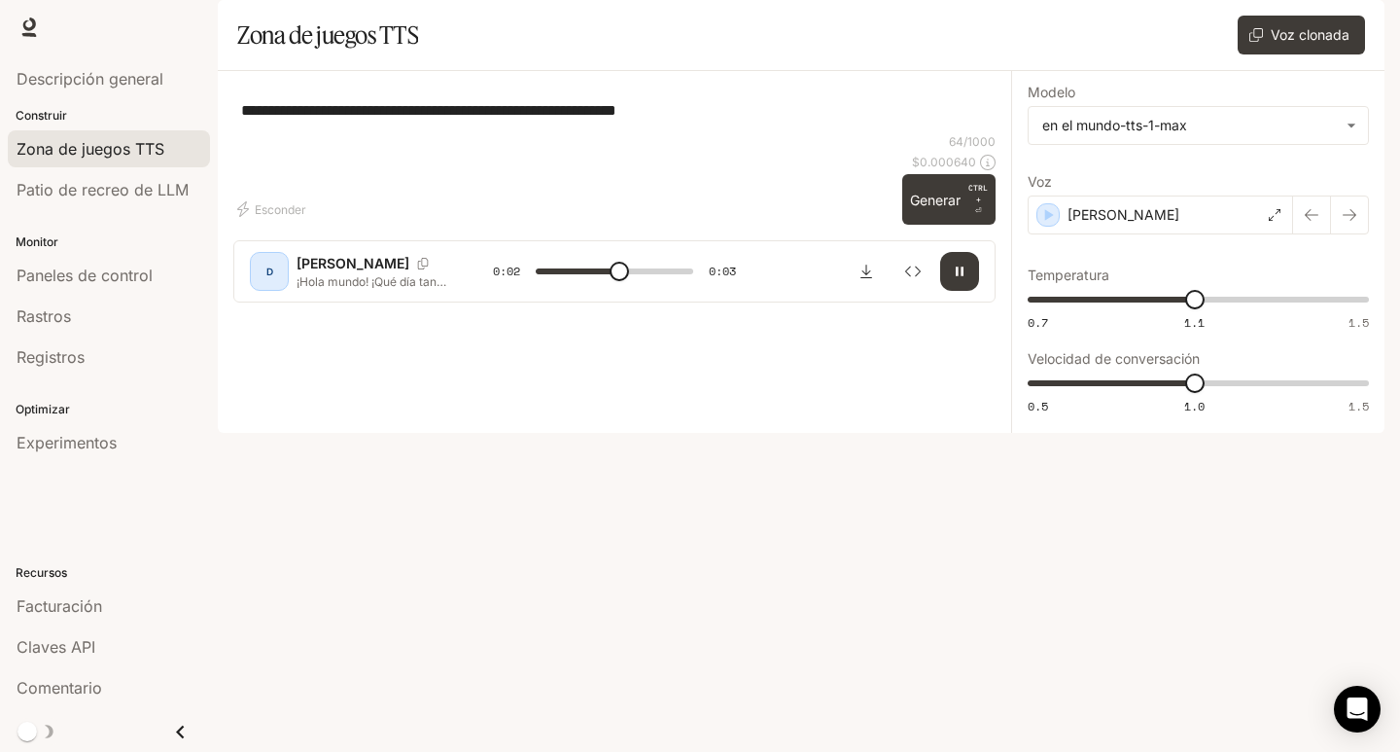  Describe the element at coordinates (949, 199) in the screenshot. I see `button: GenerarCTRL +⏎` at that location.